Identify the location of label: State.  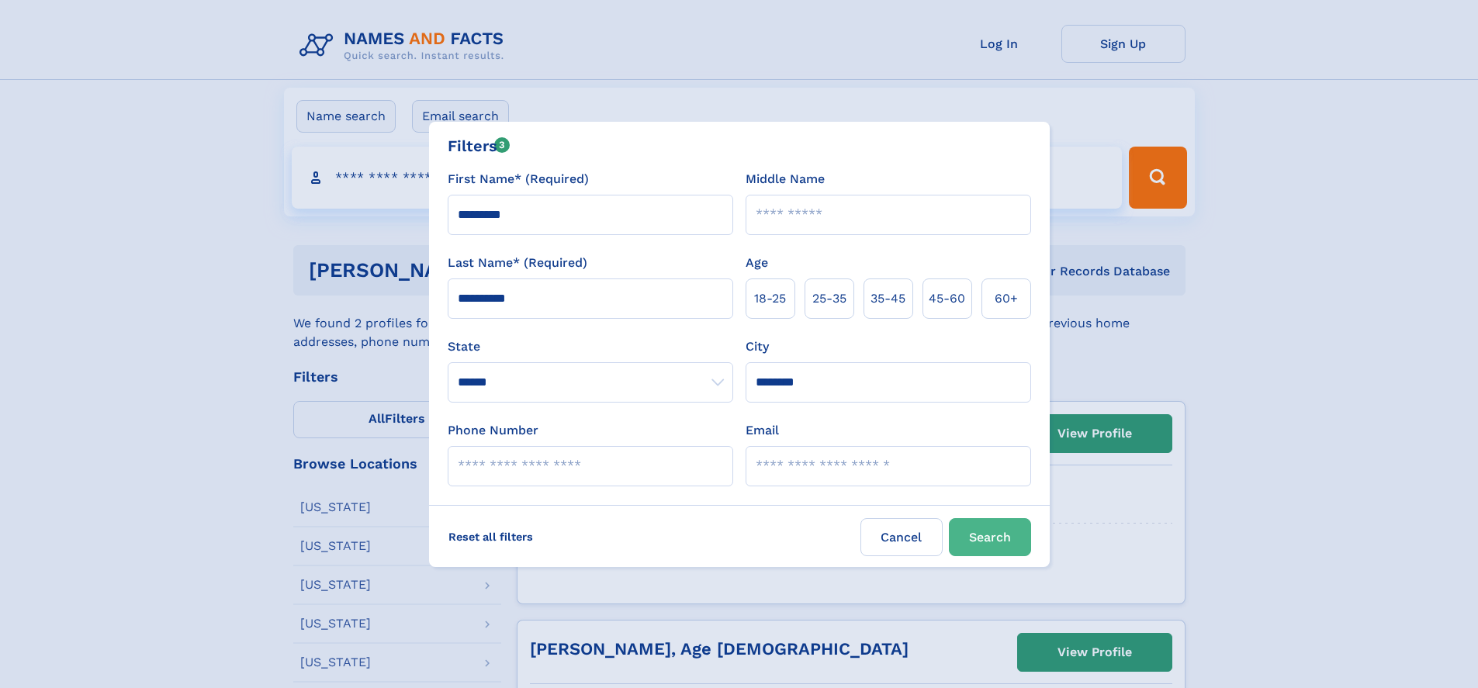
(591, 347).